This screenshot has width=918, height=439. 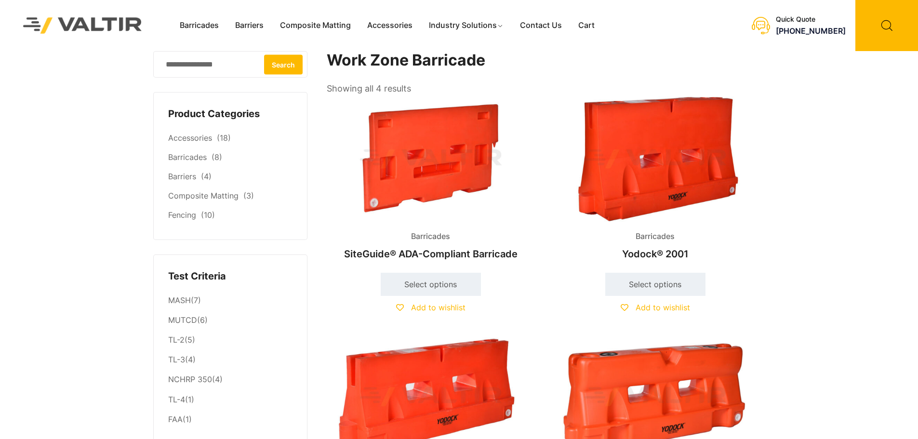 What do you see at coordinates (230, 340) in the screenshot?
I see `li: (5)` at bounding box center [230, 340].